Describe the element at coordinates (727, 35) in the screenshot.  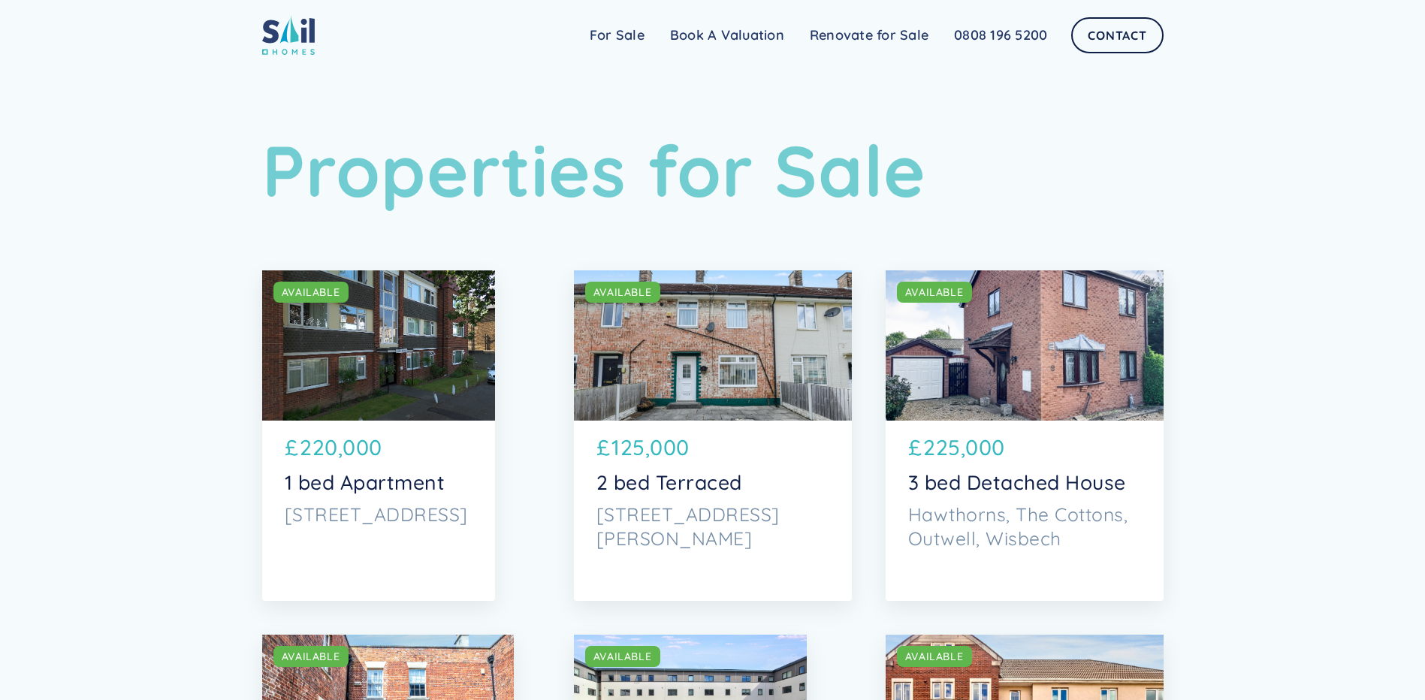
I see `a: Book A Valuation` at that location.